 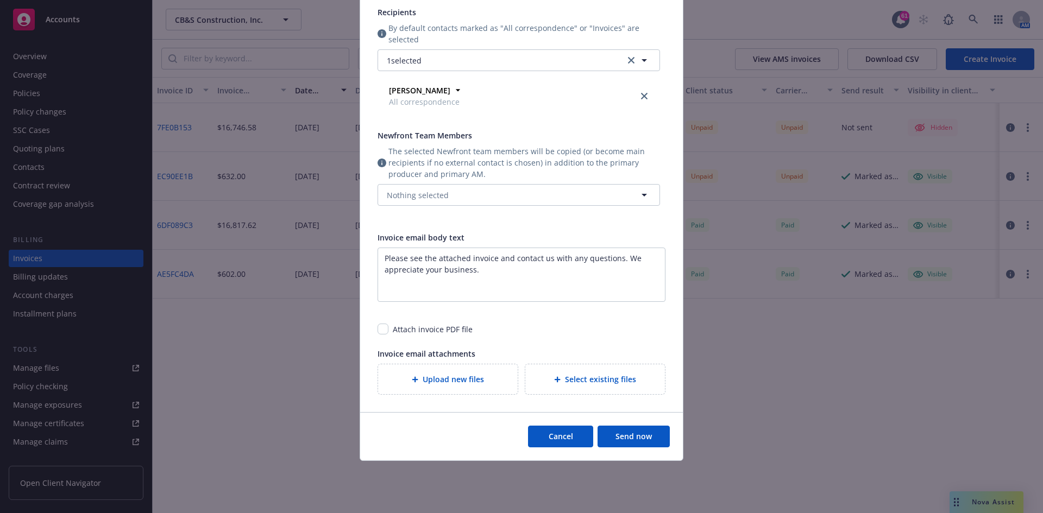 I want to click on span: By default contacts marked as "All correspondence" or "Invoices" are selected, so click(x=524, y=34).